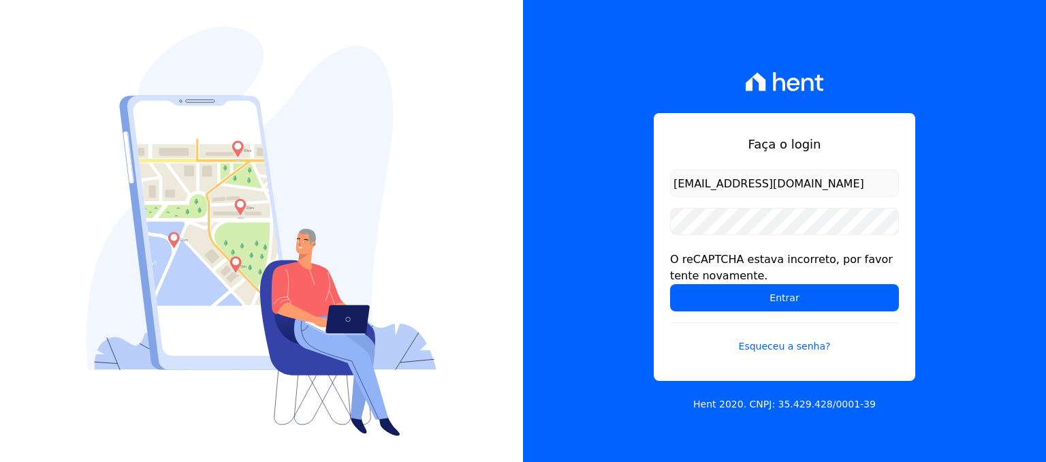 The height and width of the screenshot is (462, 1046). Describe the element at coordinates (262, 231) in the screenshot. I see `img: Login` at that location.